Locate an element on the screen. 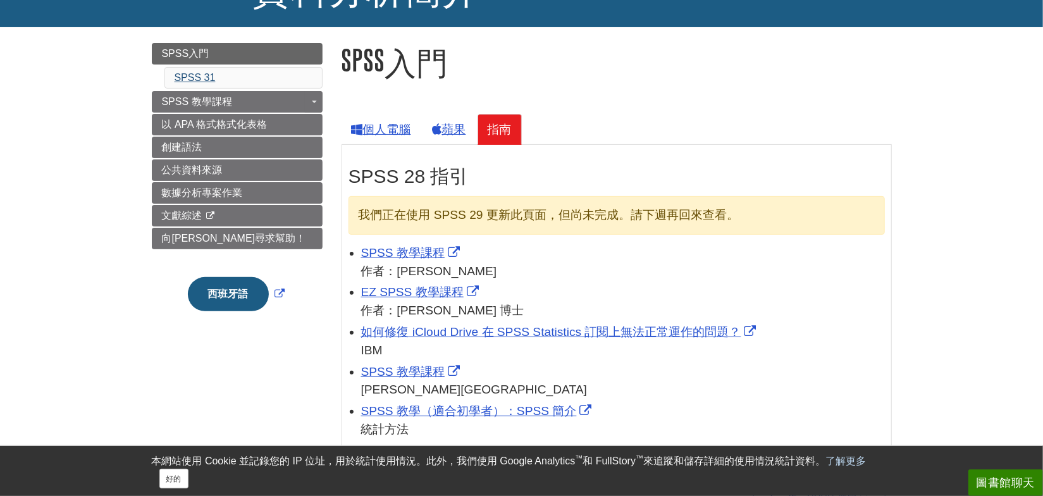 The image size is (1043, 496). font: 我們正在使用 SPSS 29 更新此頁面，但尚未完成。請下週再回來查看。 is located at coordinates (549, 214).